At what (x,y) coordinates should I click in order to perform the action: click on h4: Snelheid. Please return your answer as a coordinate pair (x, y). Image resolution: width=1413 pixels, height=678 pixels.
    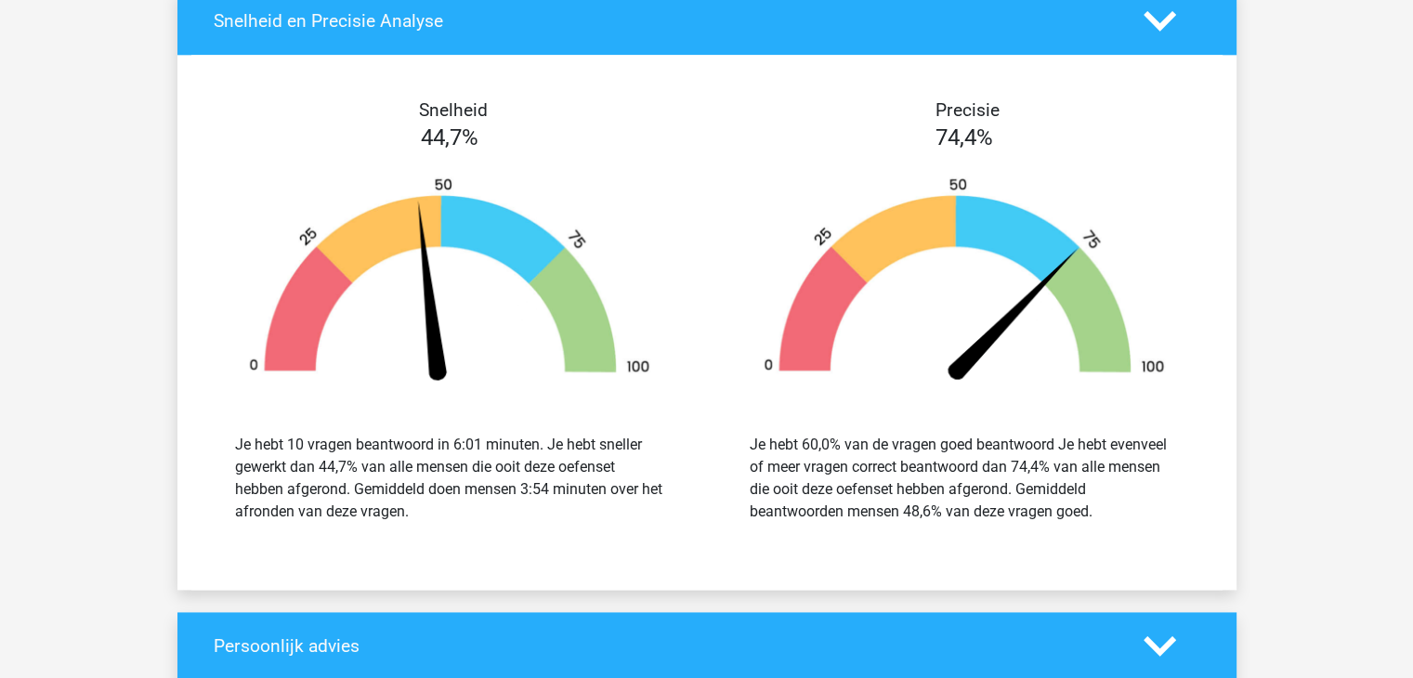
    Looking at the image, I should click on (453, 110).